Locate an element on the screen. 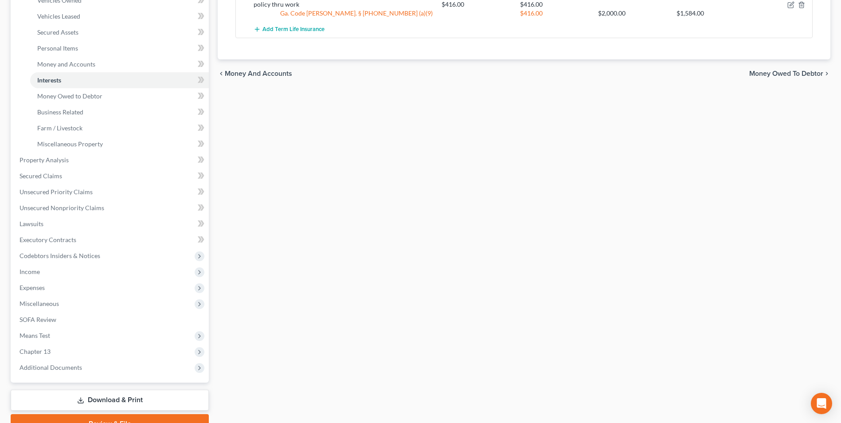  div: Open Intercom Messenger is located at coordinates (822, 404).